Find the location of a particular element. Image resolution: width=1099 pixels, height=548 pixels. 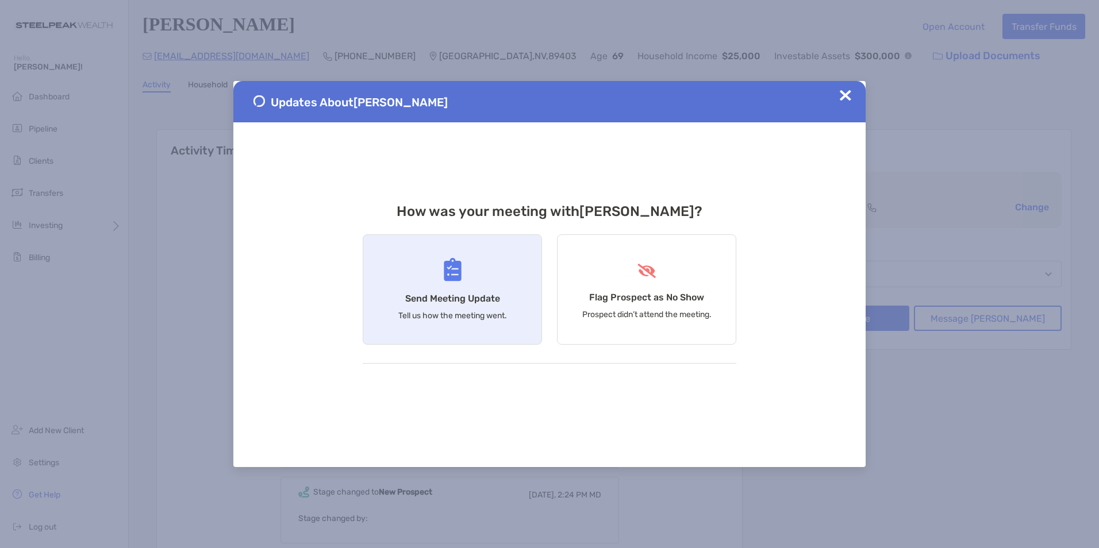

p: Prospect didn’t attend the meeting. is located at coordinates (646, 314).